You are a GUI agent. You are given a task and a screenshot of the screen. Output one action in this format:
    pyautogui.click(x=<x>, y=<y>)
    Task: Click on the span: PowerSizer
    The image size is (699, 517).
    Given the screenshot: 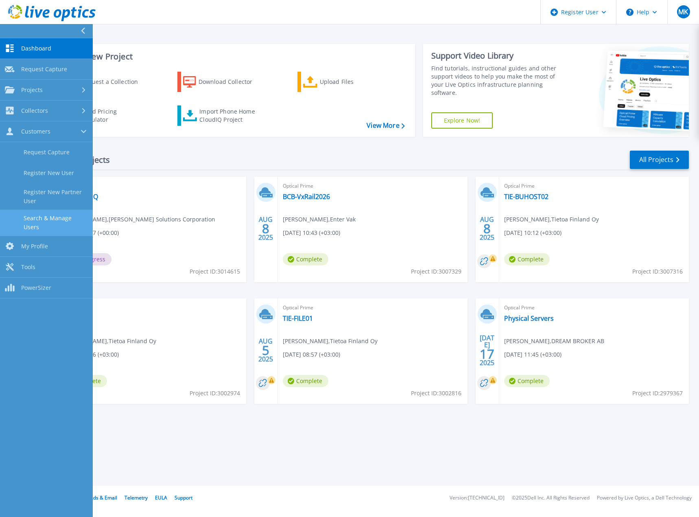 What is the action you would take?
    pyautogui.click(x=36, y=288)
    